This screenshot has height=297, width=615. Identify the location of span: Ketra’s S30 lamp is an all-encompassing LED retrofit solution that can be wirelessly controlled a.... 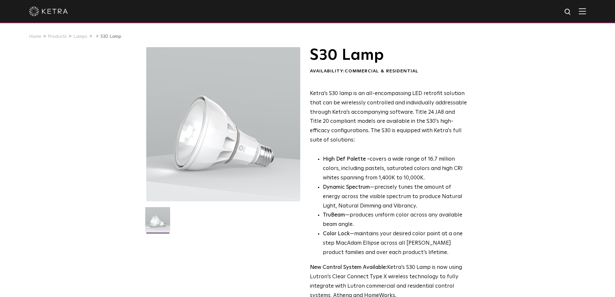
(389, 117).